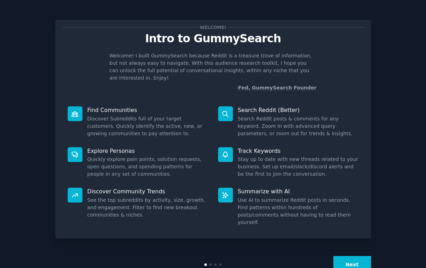 The height and width of the screenshot is (268, 426). I want to click on p: Explore Personas, so click(148, 151).